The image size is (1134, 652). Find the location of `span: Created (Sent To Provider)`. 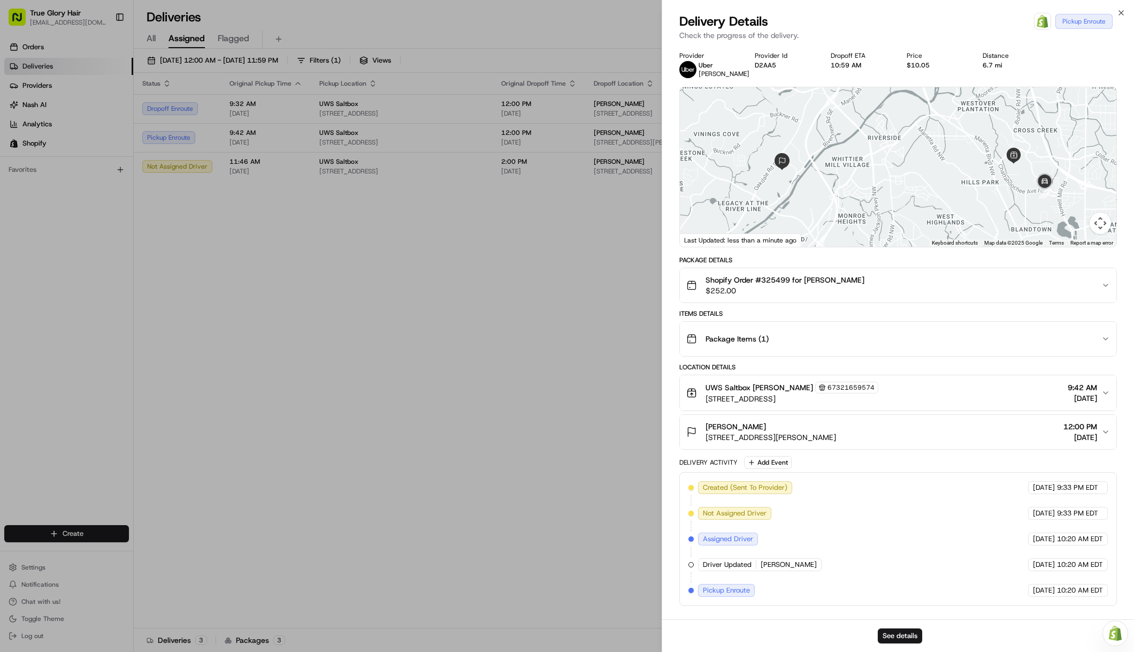

span: Created (Sent To Provider) is located at coordinates (745, 487).